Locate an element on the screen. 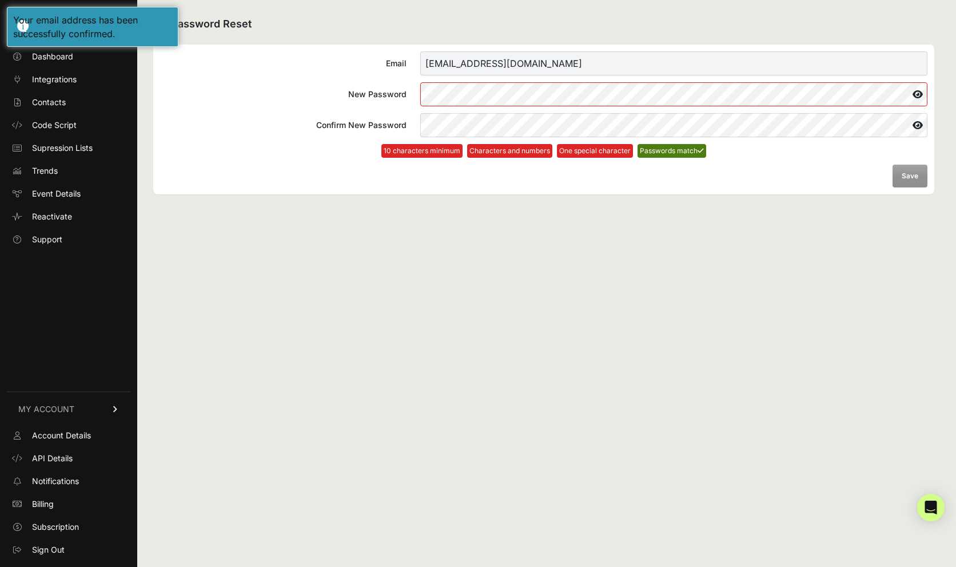 The image size is (956, 567). a: Notifications is located at coordinates (69, 481).